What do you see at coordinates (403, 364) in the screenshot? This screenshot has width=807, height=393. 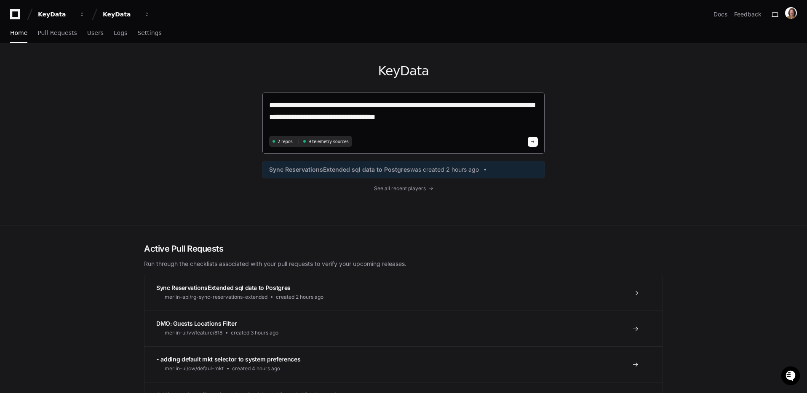 I see `a: - adding default mkt selector to system preferencesmerlin-ui/cw/defaul-mktcreated 4 hours ago` at bounding box center [403, 364].